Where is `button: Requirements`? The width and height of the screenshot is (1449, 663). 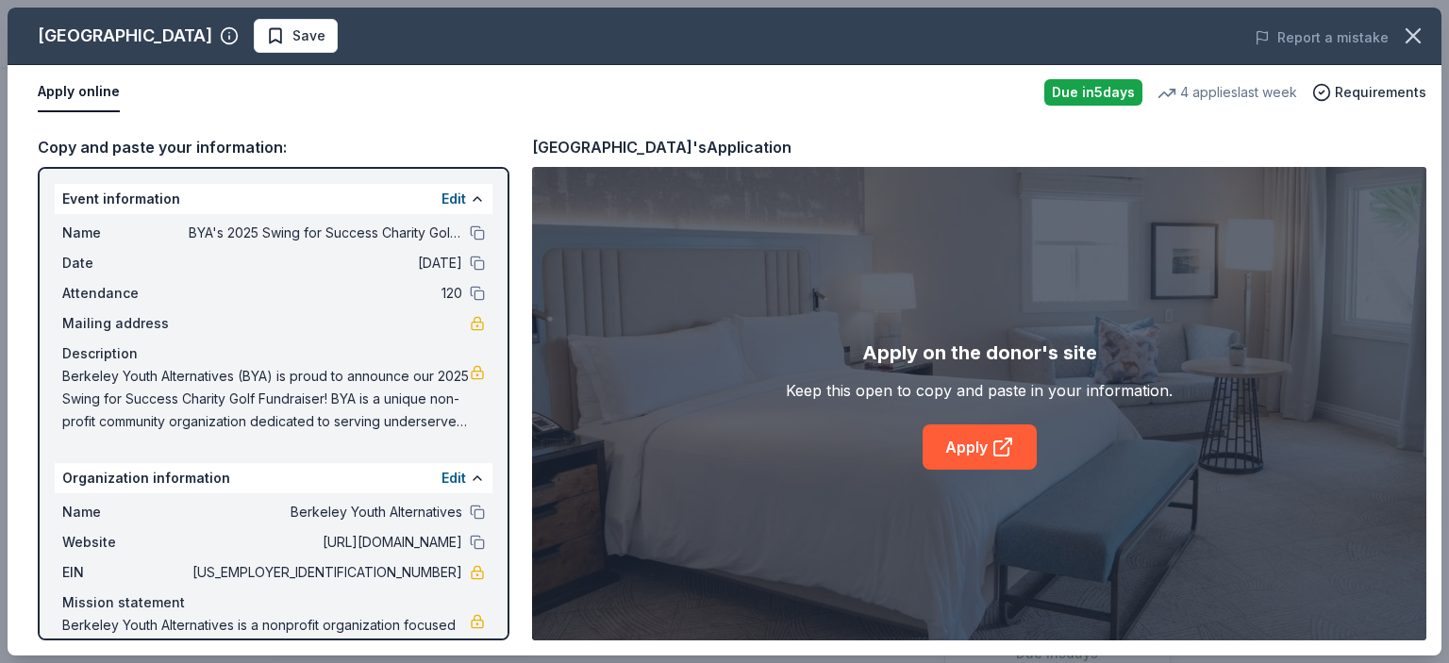 button: Requirements is located at coordinates (1369, 92).